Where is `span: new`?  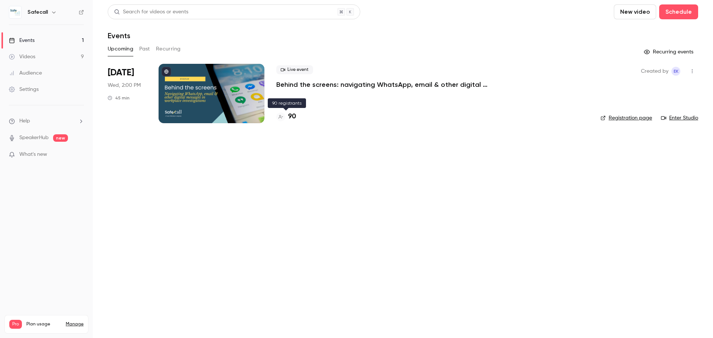
span: new is located at coordinates (61, 138).